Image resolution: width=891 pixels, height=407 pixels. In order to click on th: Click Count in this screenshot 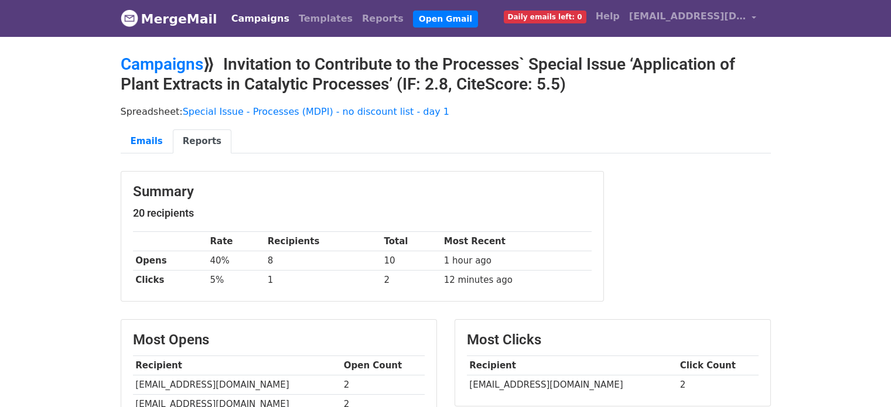, I will do `click(718, 366)`.